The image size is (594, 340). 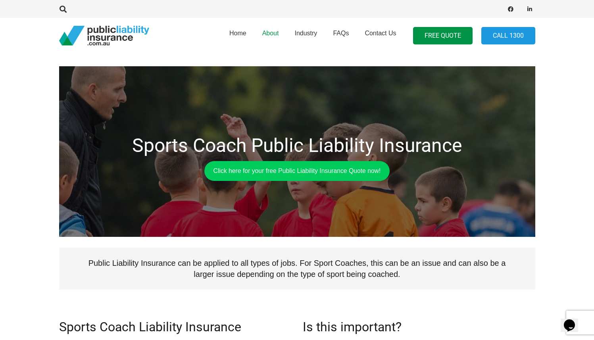 What do you see at coordinates (511, 9) in the screenshot?
I see `a: Facebook` at bounding box center [511, 9].